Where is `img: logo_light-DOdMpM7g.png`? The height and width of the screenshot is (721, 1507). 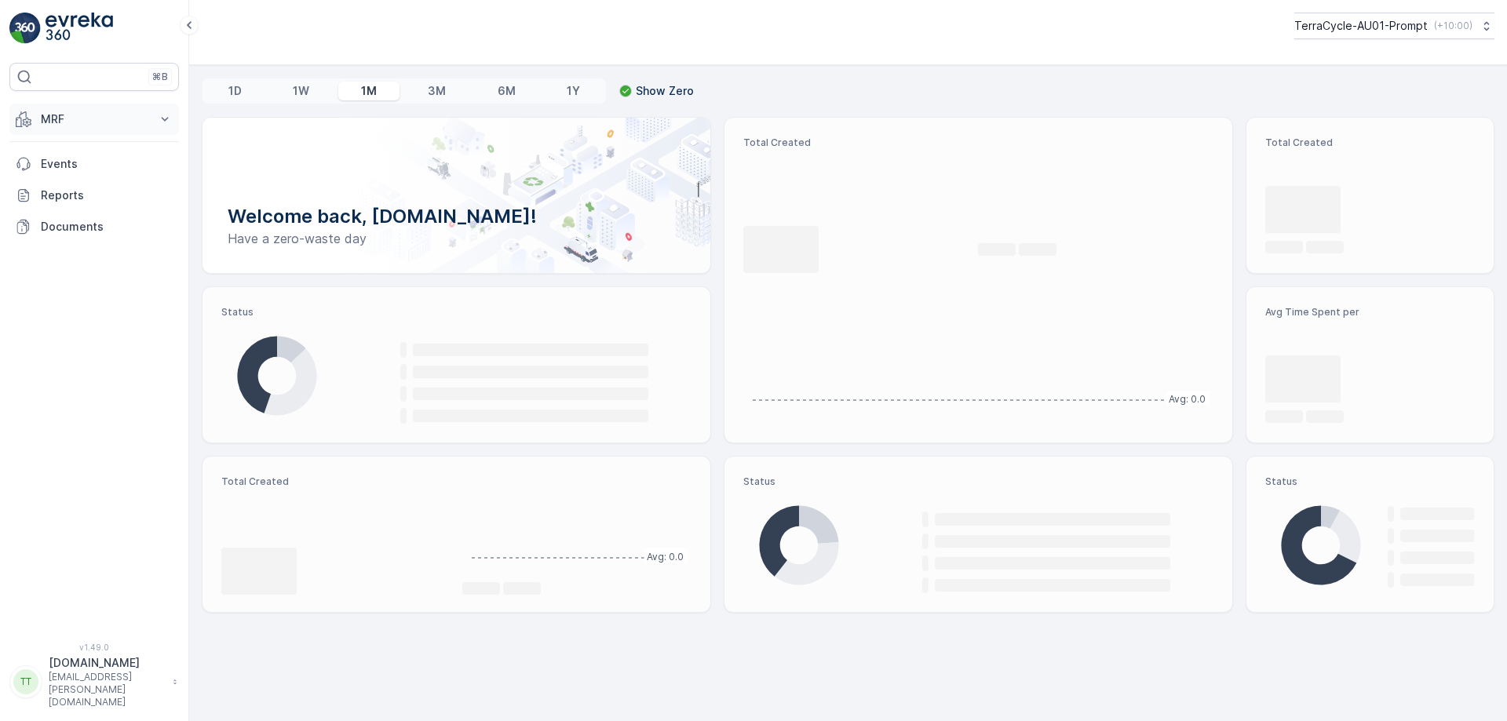
img: logo_light-DOdMpM7g.png is located at coordinates (79, 28).